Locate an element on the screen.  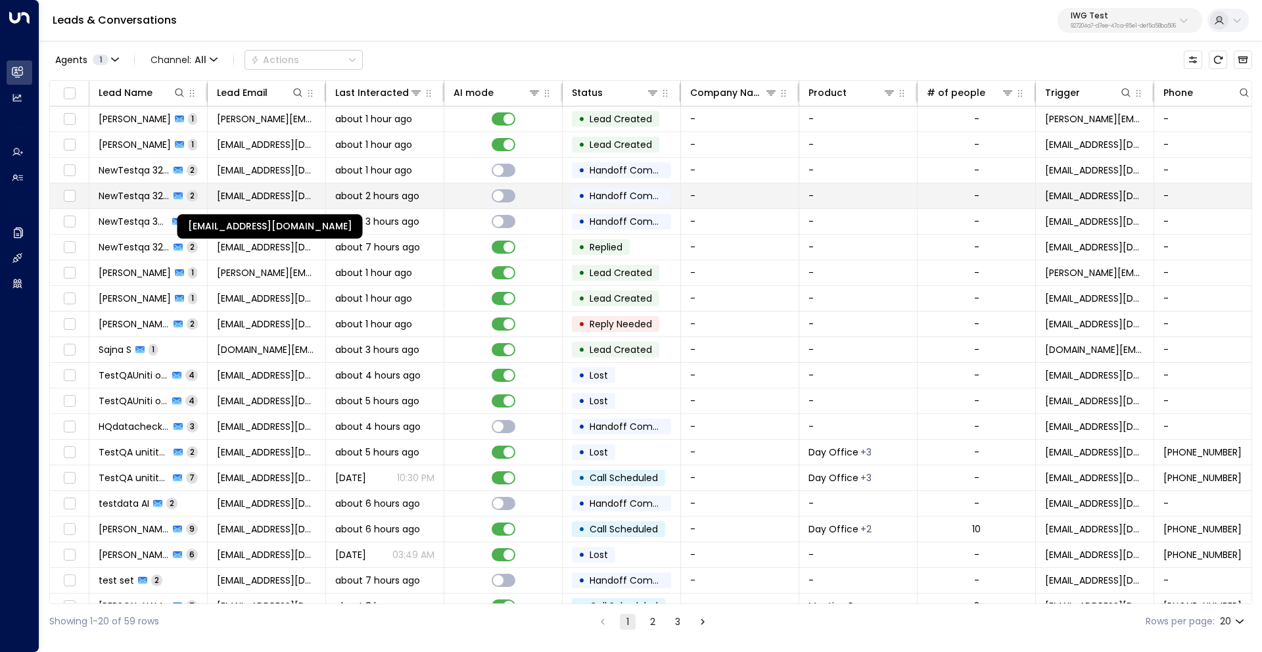
span: Replied is located at coordinates (606, 247).